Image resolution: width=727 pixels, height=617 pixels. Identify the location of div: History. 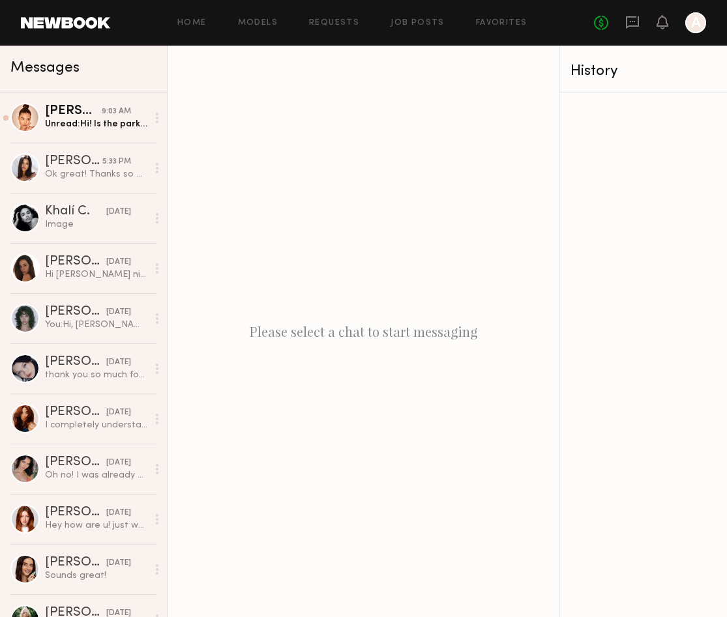
(643, 71).